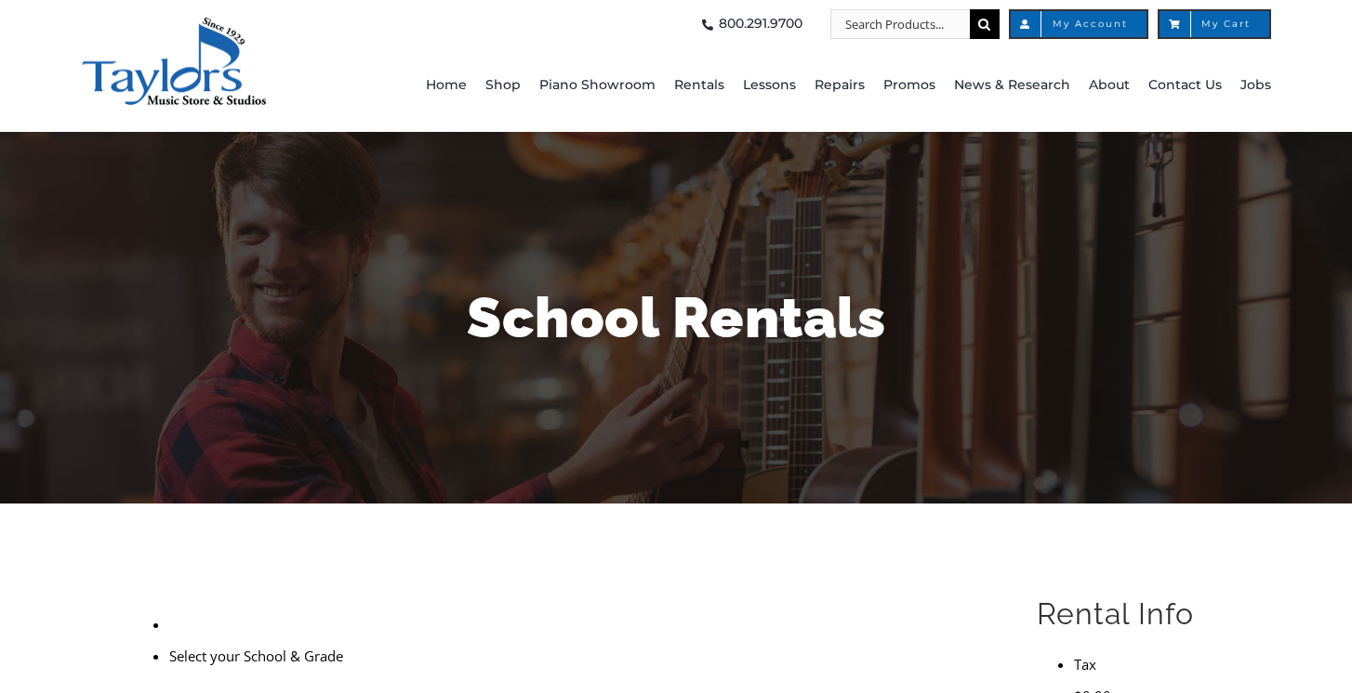 Image resolution: width=1352 pixels, height=693 pixels. What do you see at coordinates (1255, 86) in the screenshot?
I see `span: Jobs` at bounding box center [1255, 86].